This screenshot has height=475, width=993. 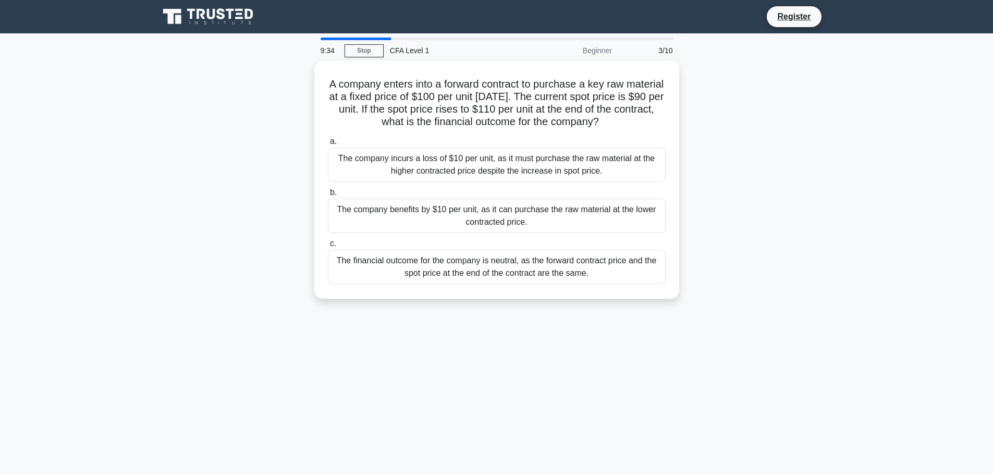 What do you see at coordinates (497, 216) in the screenshot?
I see `div: The company benefits by $10 per unit, as it can purchase the raw material at the lower contracted...` at bounding box center [497, 216].